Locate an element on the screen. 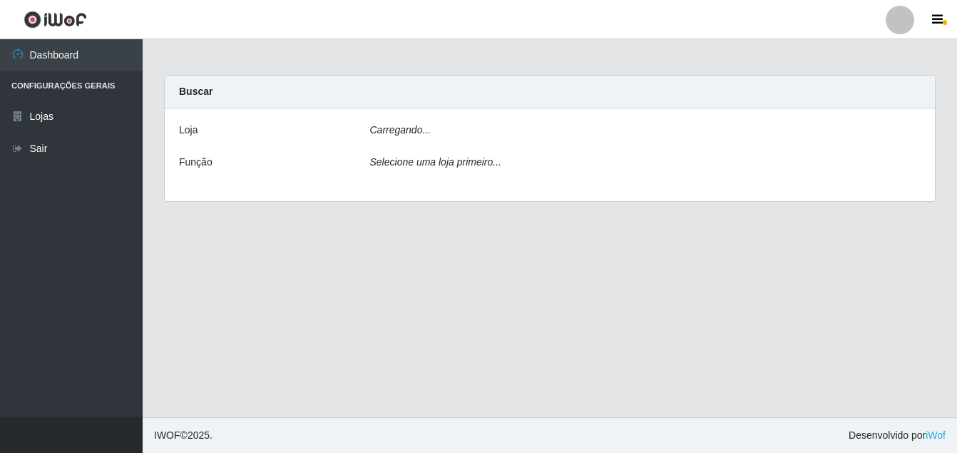  i: Carregando... is located at coordinates (401, 130).